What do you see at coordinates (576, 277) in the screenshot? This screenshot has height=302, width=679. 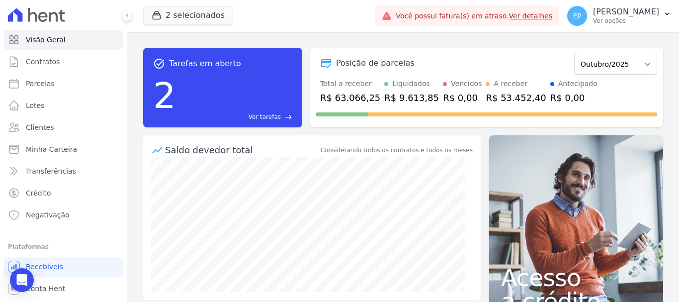 I see `span: Acesso` at bounding box center [576, 277].